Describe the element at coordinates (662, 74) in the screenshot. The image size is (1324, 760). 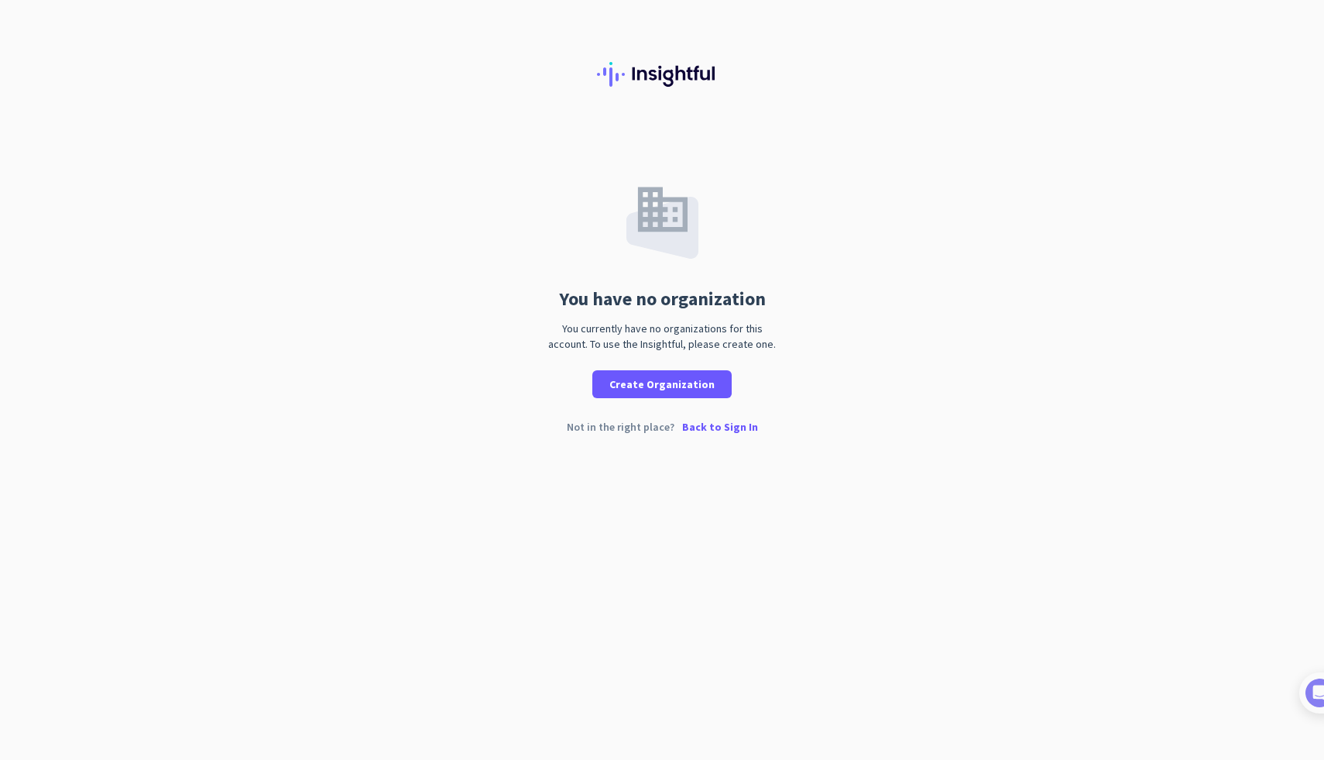
I see `img: Insightful` at that location.